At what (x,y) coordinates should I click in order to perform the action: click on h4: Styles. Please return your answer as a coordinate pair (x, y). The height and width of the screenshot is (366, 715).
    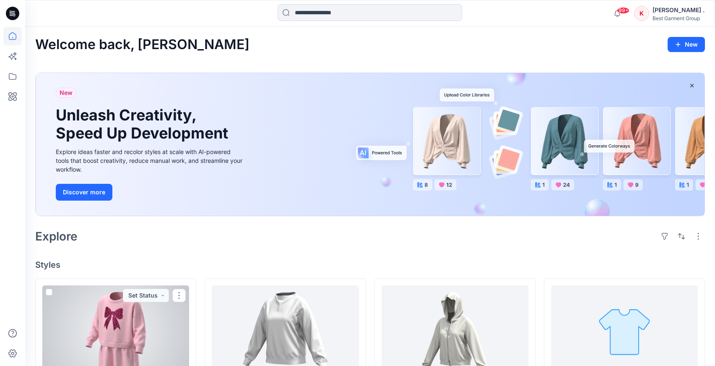
    Looking at the image, I should click on (370, 265).